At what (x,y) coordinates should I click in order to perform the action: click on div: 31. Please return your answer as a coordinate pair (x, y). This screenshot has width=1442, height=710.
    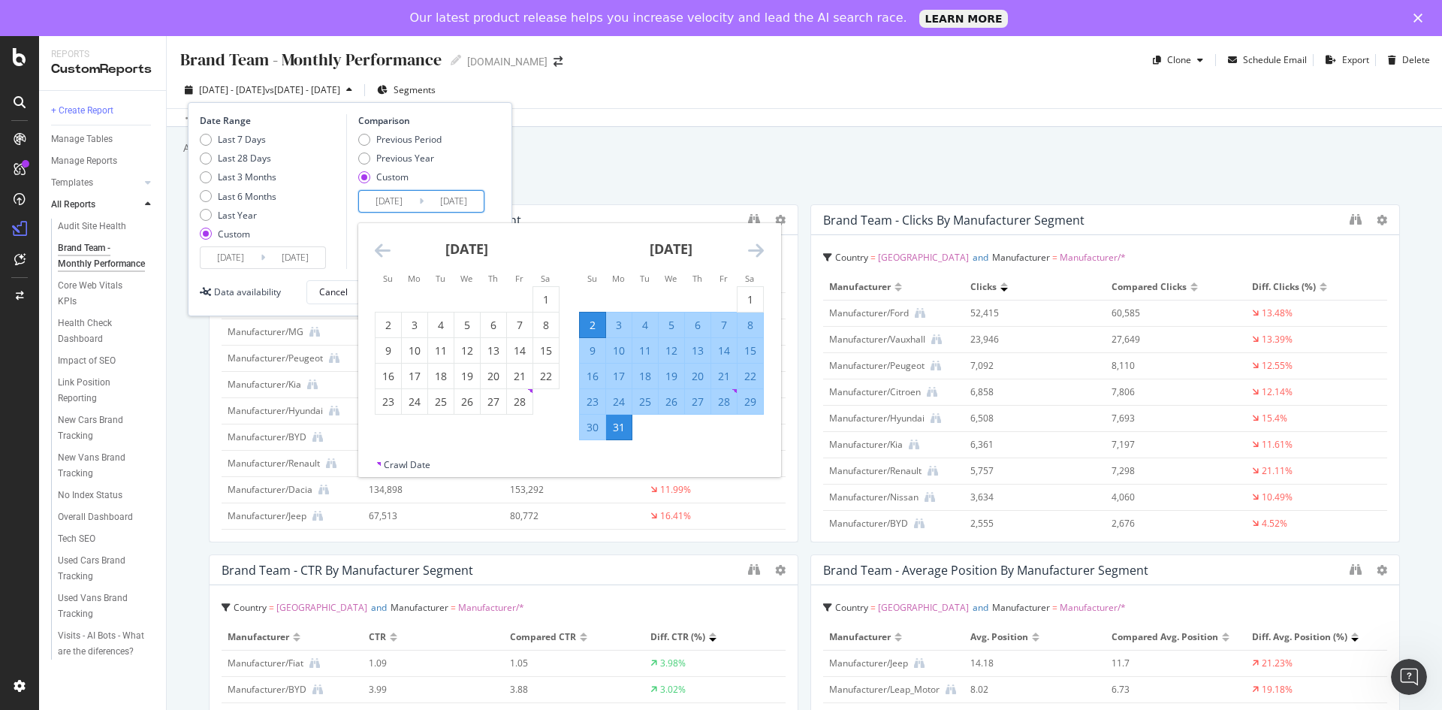
    Looking at the image, I should click on (619, 427).